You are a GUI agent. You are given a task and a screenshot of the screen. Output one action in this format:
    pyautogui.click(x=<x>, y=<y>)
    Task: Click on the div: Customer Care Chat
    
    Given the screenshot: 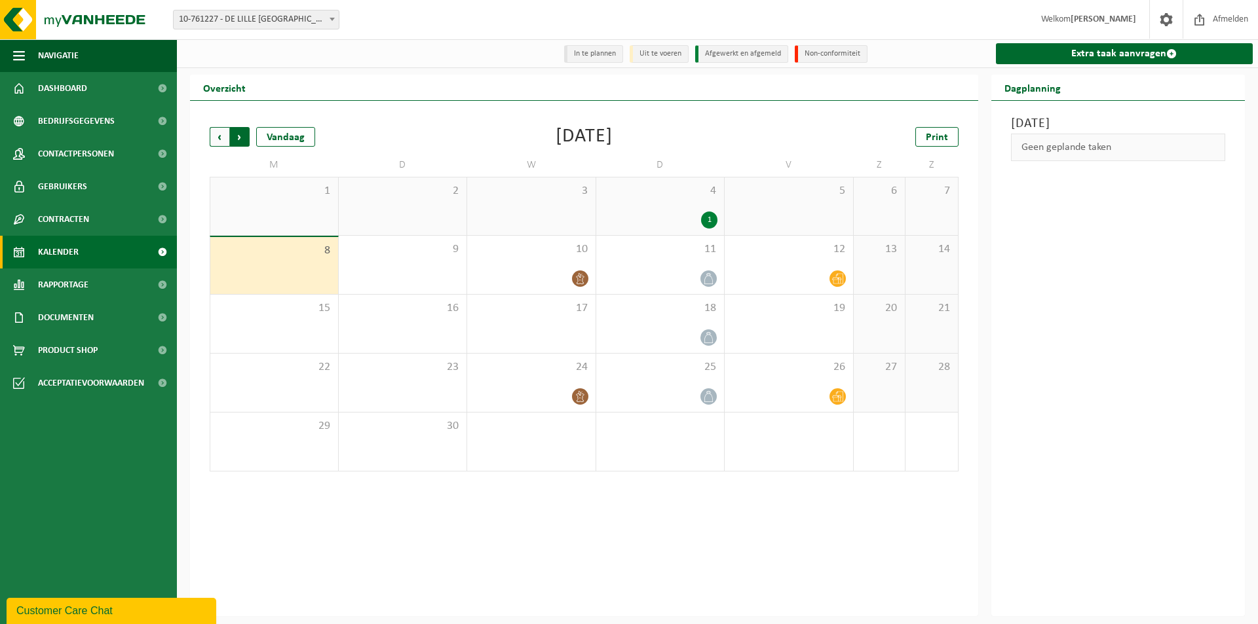 What is the action you would take?
    pyautogui.click(x=105, y=16)
    